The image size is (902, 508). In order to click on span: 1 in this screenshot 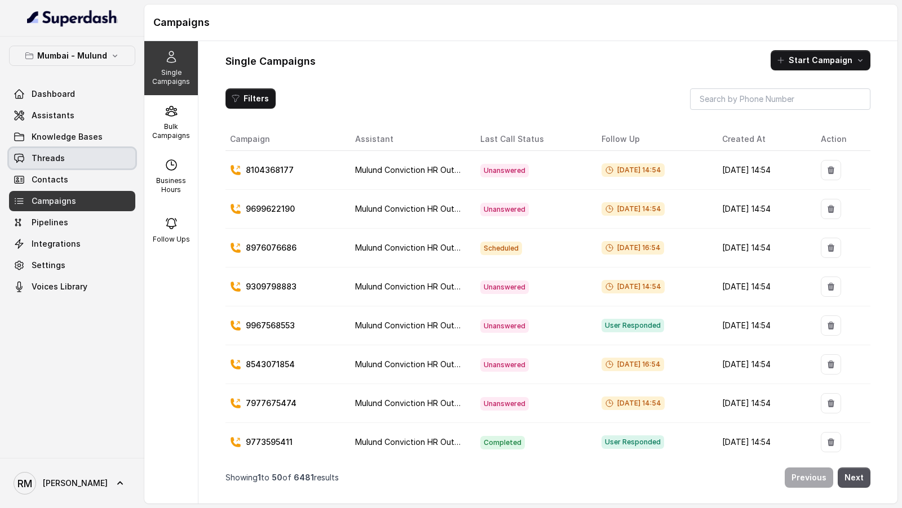, I will do `click(259, 477)`.